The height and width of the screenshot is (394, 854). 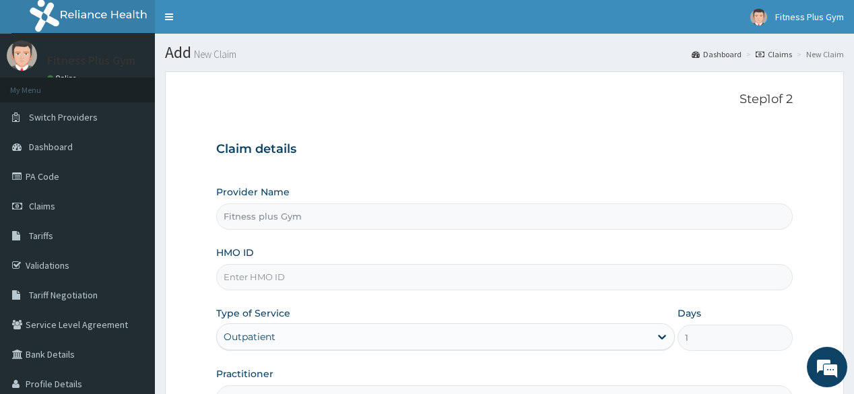 I want to click on span: Dashboard, so click(x=50, y=147).